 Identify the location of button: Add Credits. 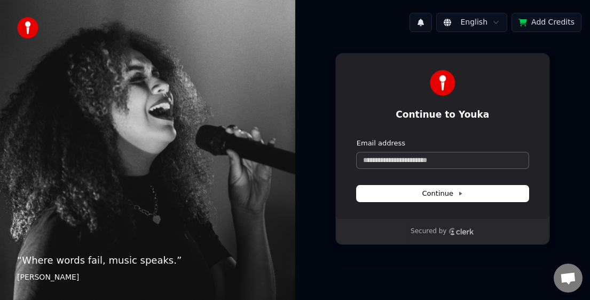
(547, 22).